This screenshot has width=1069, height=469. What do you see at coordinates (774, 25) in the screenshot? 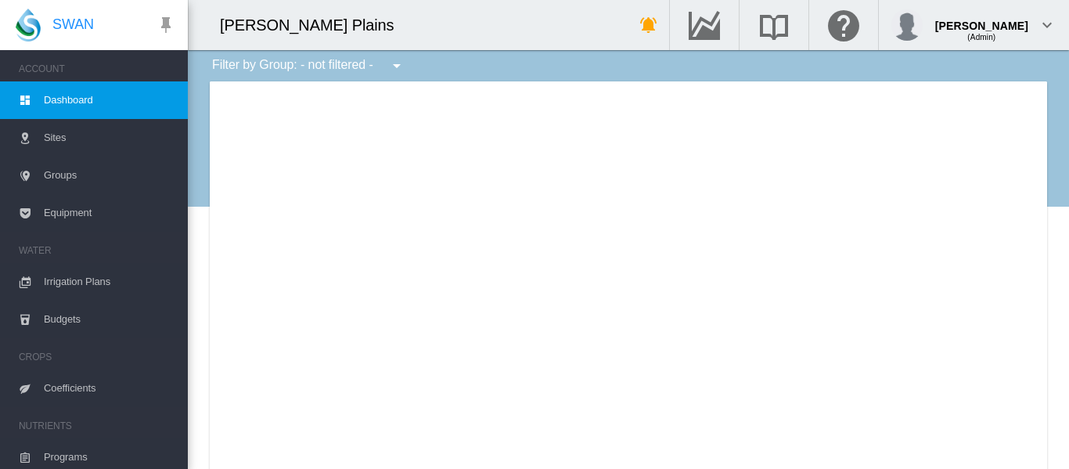
I see `md-icon: Search the knowledge base` at bounding box center [774, 25].